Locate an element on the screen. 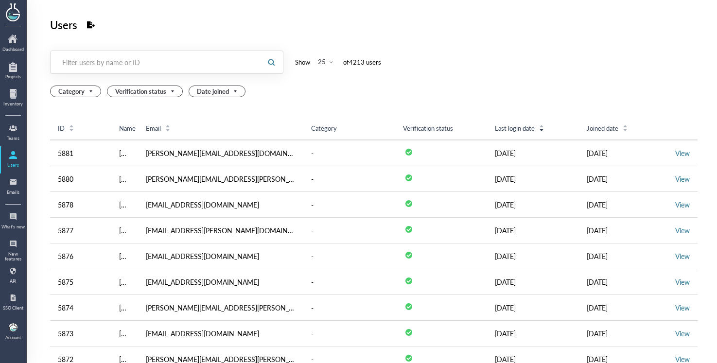 This screenshot has height=363, width=717. a: Dashboard is located at coordinates (13, 44).